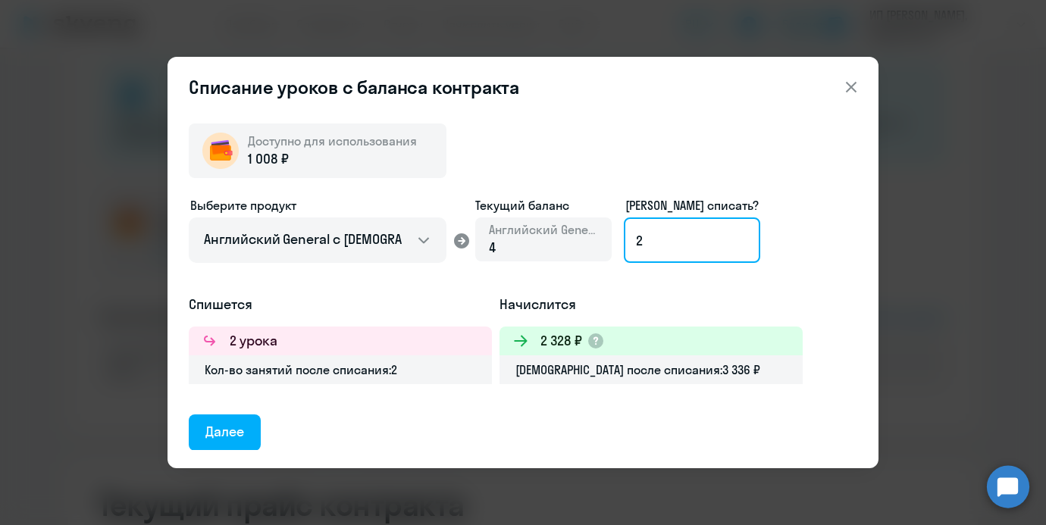 The height and width of the screenshot is (525, 1046). What do you see at coordinates (340, 370) in the screenshot?
I see `div: Кол-во занятий после списания: 2` at bounding box center [340, 370].